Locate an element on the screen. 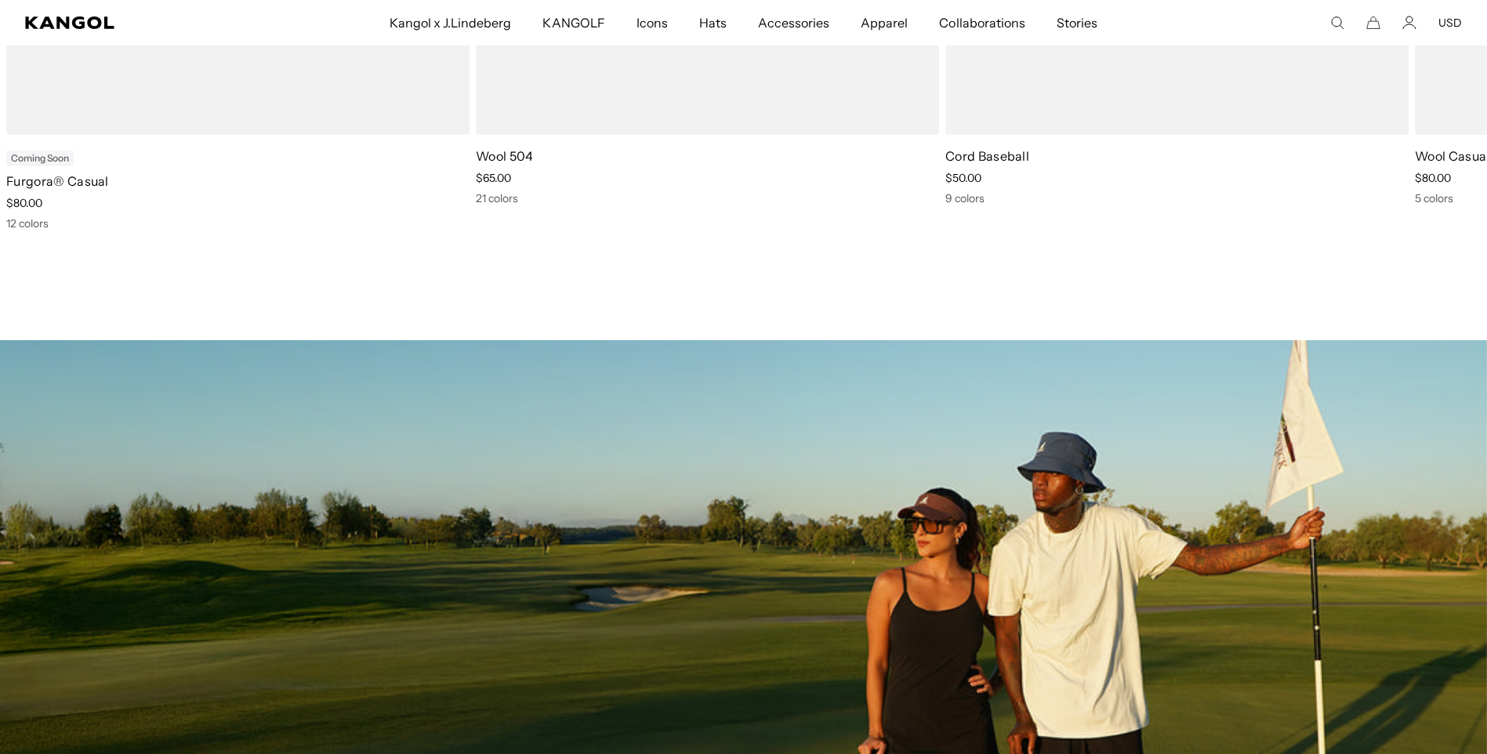 This screenshot has height=754, width=1487. p: Cord Baseball is located at coordinates (1176, 156).